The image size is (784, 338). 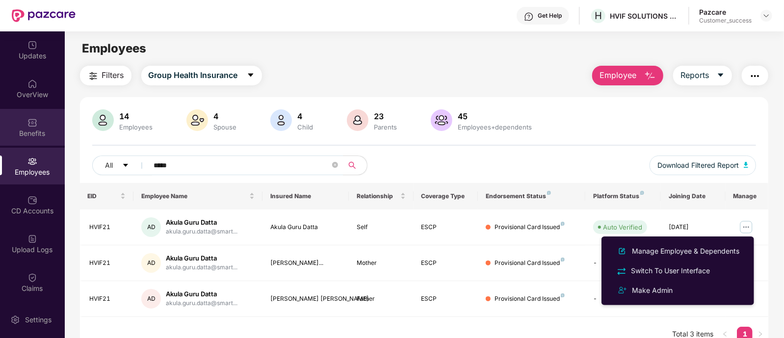 I want to click on div: Mother, so click(x=381, y=263).